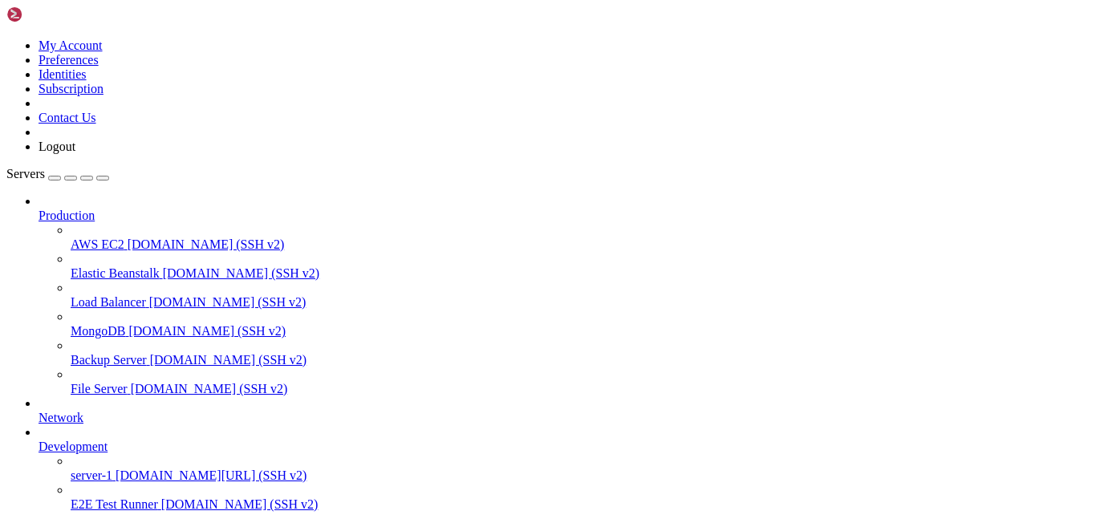  Describe the element at coordinates (564, 295) in the screenshot. I see `li: Production` at that location.